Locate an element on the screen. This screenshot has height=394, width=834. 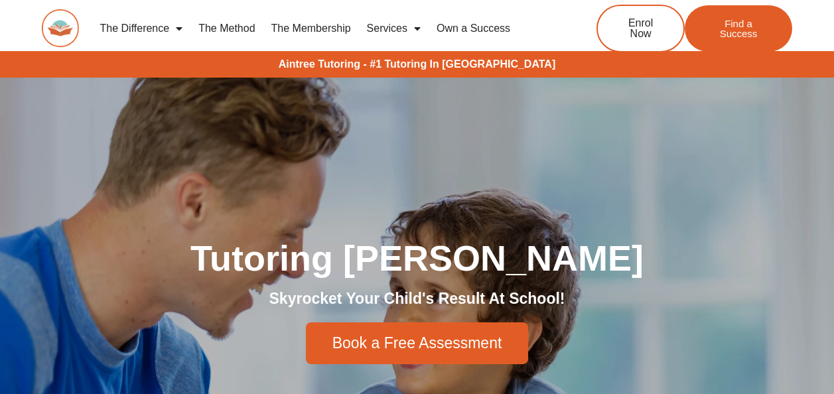
a: Find a Success is located at coordinates (738, 29).